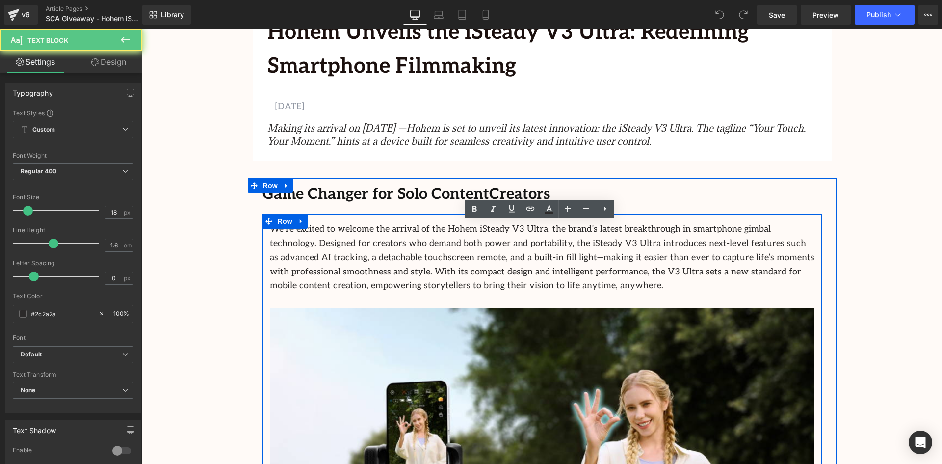 This screenshot has width=942, height=464. Describe the element at coordinates (73, 338) in the screenshot. I see `div: Font` at that location.